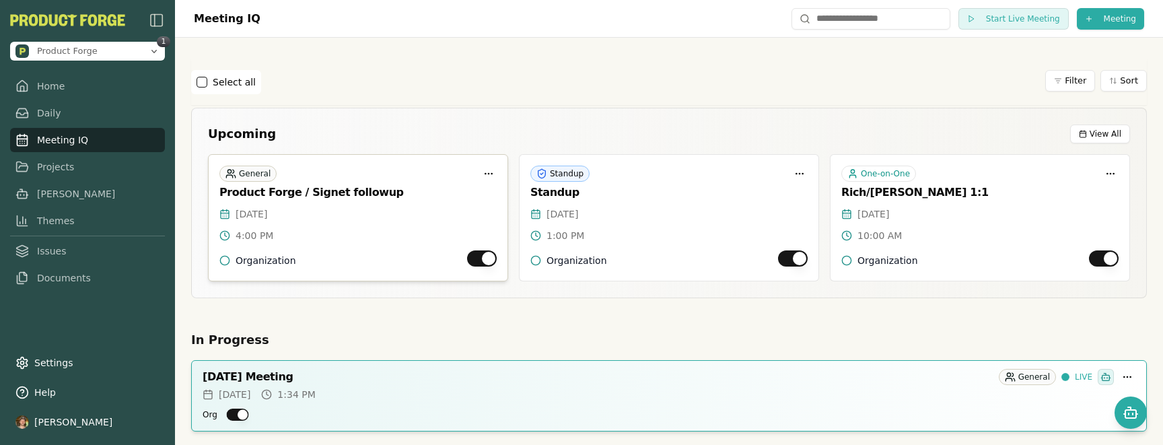 The image size is (1163, 445). I want to click on span: View All, so click(1105, 134).